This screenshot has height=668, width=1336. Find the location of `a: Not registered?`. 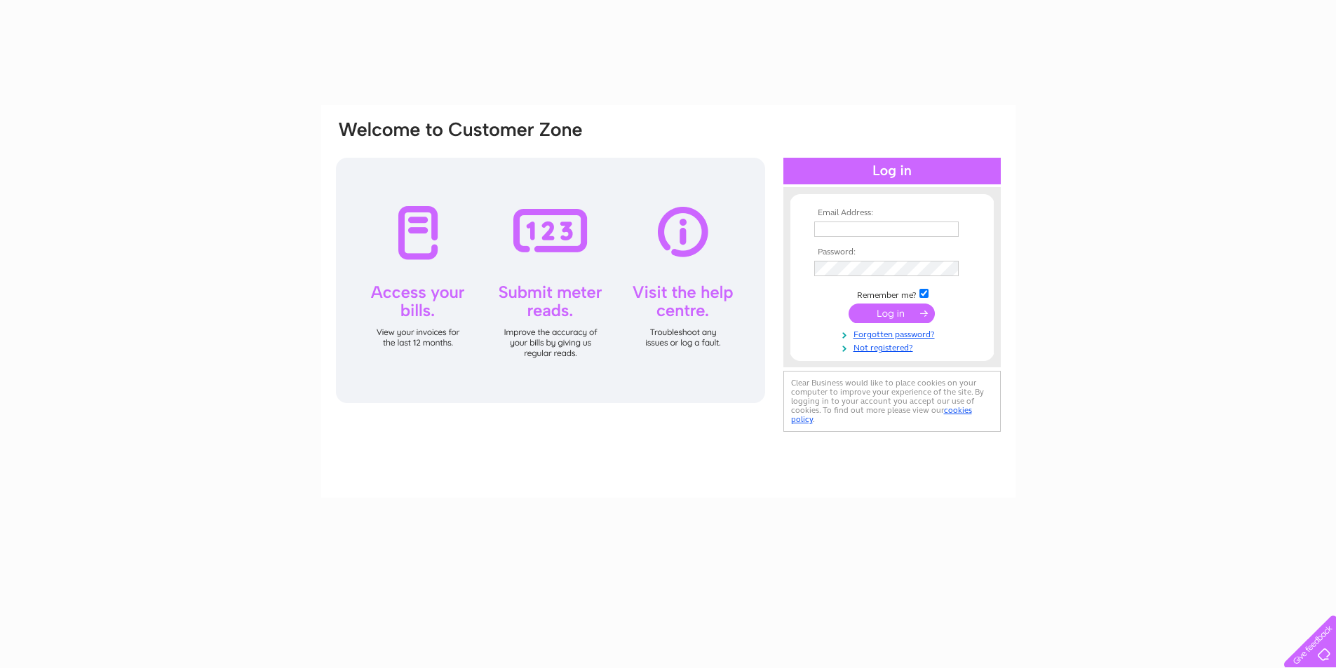

a: Not registered? is located at coordinates (893, 346).